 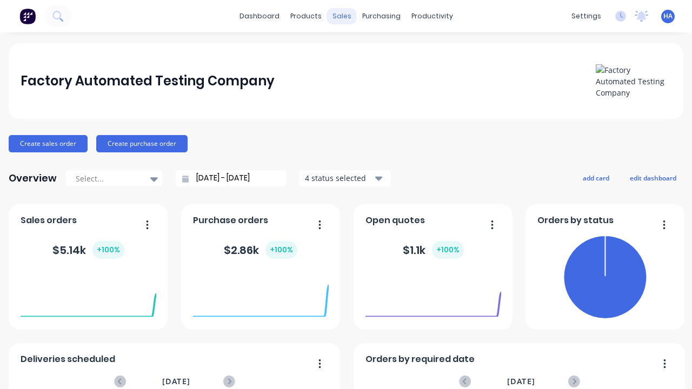 I want to click on div: purchasing, so click(x=381, y=16).